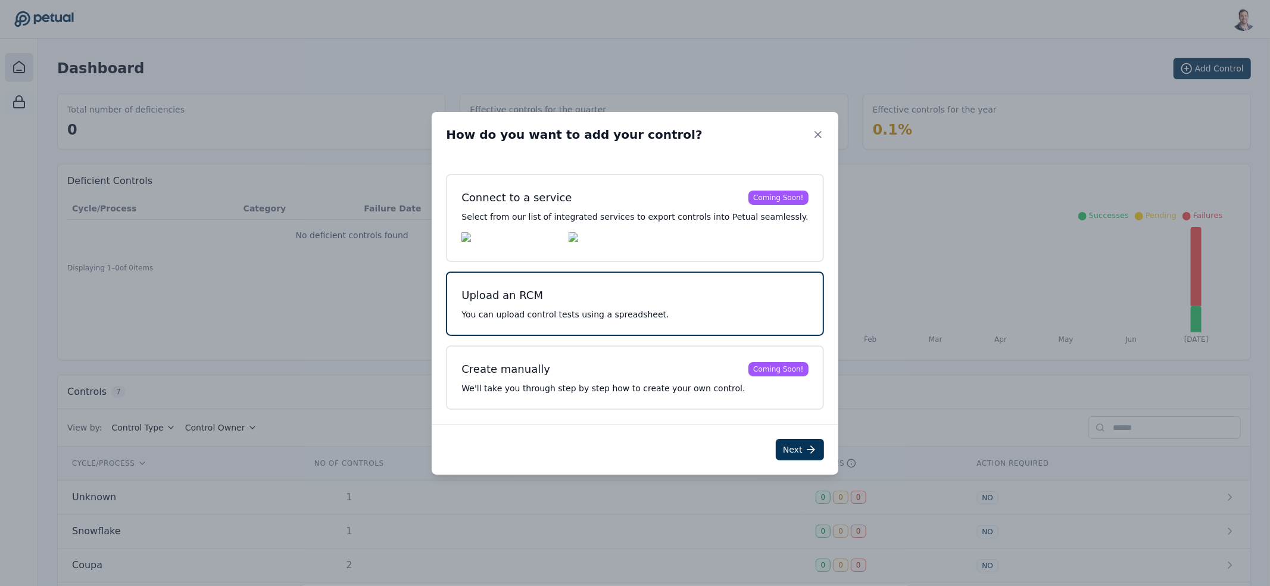 This screenshot has width=1270, height=586. What do you see at coordinates (516, 198) in the screenshot?
I see `div: Connect to a service` at bounding box center [516, 198].